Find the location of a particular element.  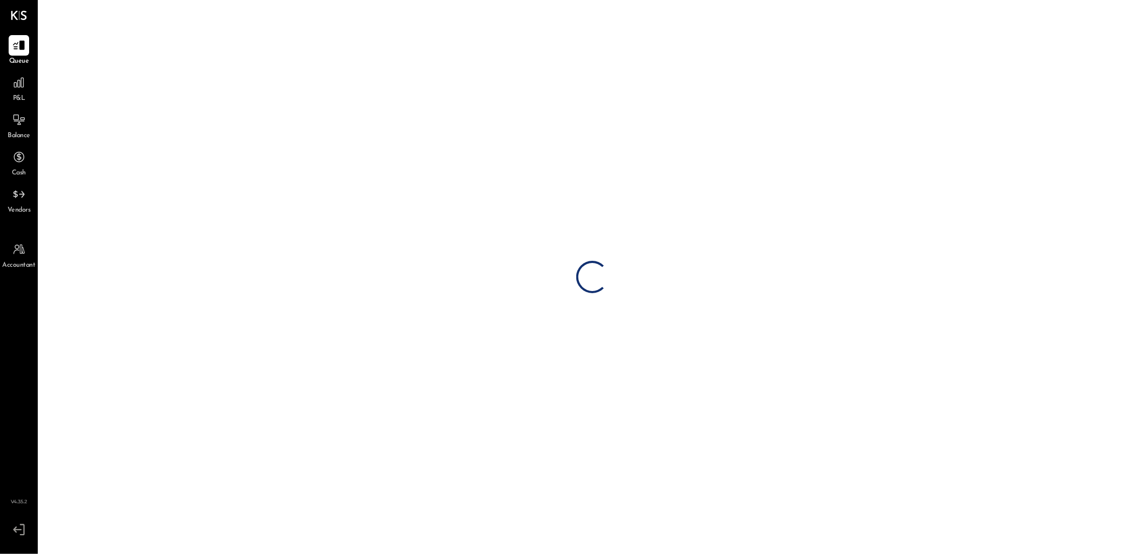

span: Vendors is located at coordinates (19, 210).